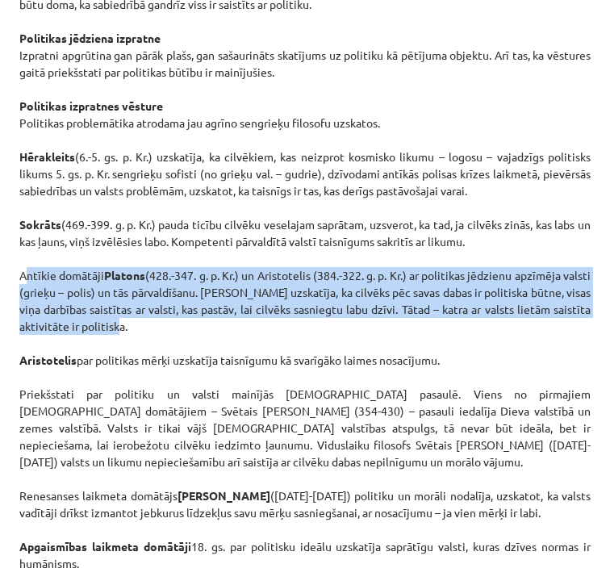 This screenshot has width=610, height=585. What do you see at coordinates (48, 360) in the screenshot?
I see `strong: Aristotelis` at bounding box center [48, 360].